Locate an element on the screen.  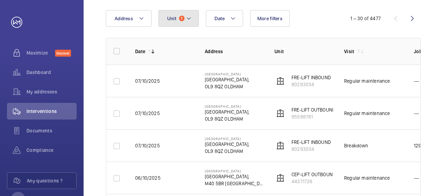
p: 44371726 is located at coordinates (313, 182).